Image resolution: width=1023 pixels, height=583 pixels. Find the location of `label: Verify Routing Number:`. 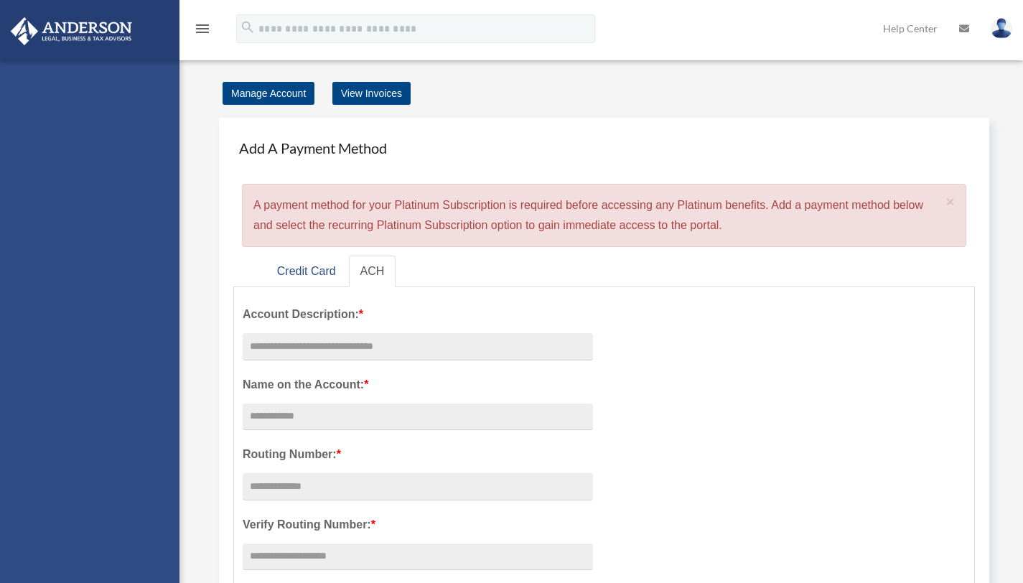

label: Verify Routing Number: is located at coordinates (418, 525).